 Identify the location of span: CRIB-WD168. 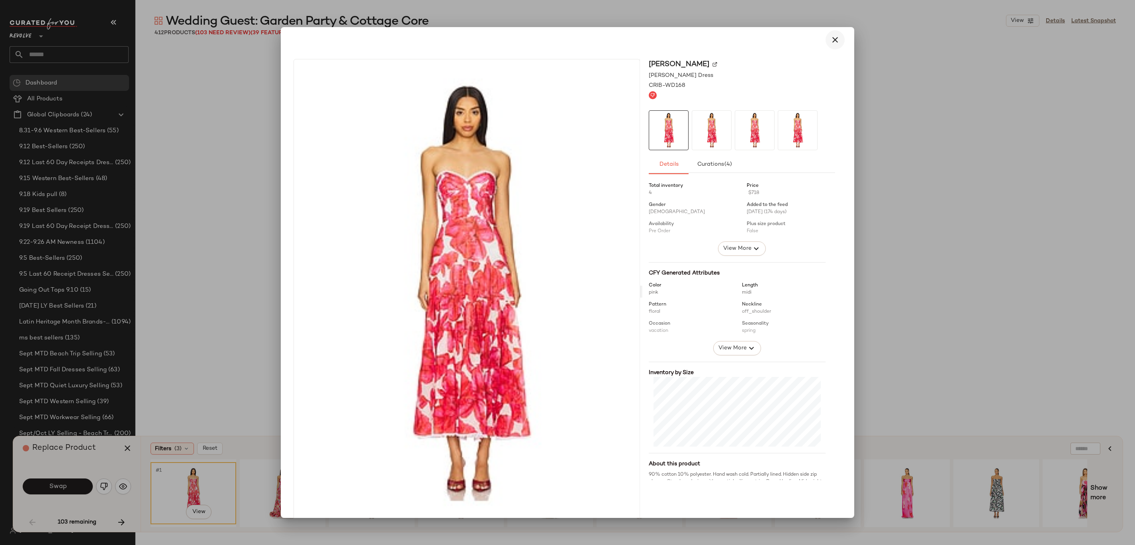
(667, 85).